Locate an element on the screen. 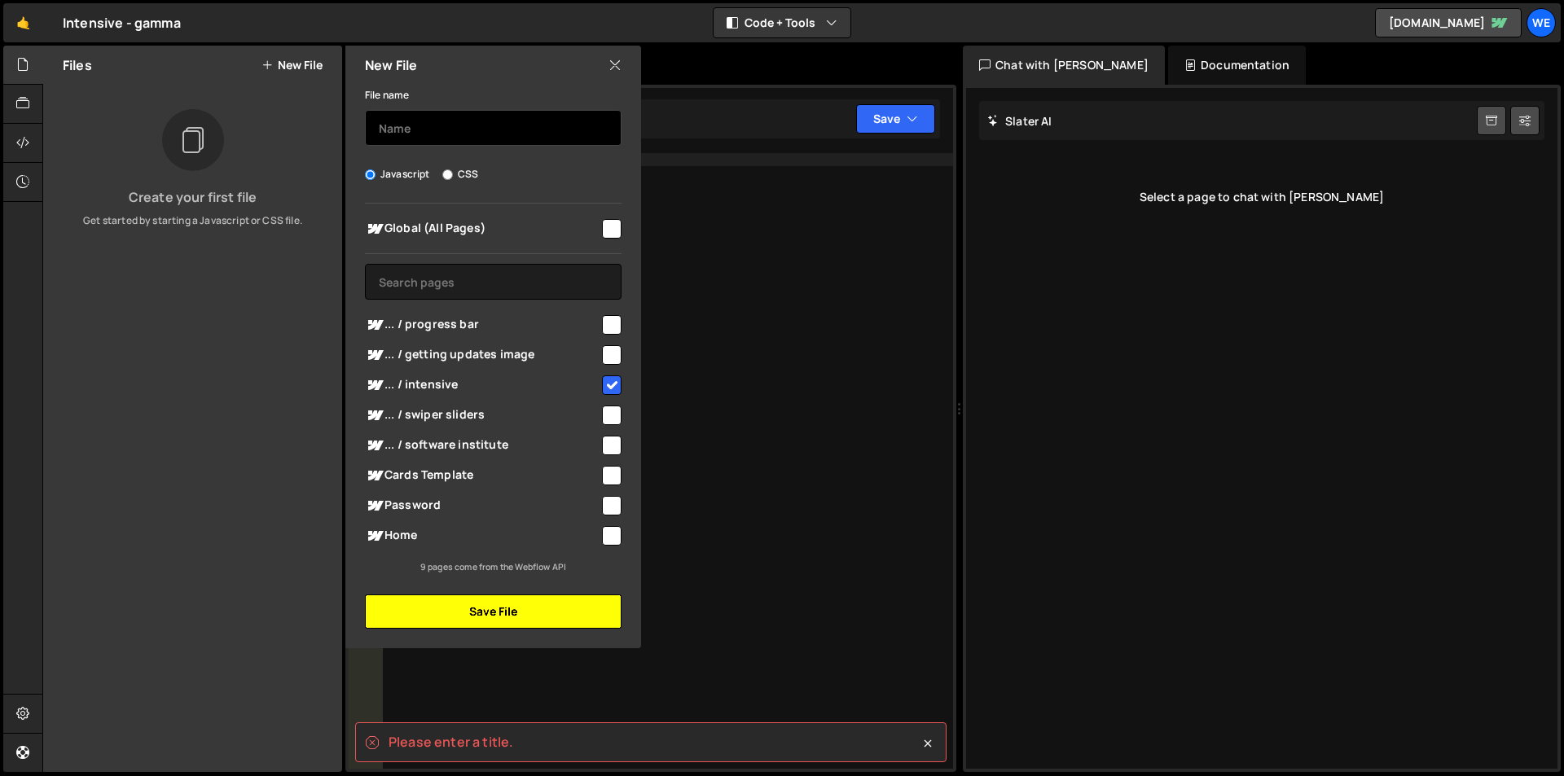 This screenshot has width=1564, height=776. span: ... / swiper sliders is located at coordinates (482, 415).